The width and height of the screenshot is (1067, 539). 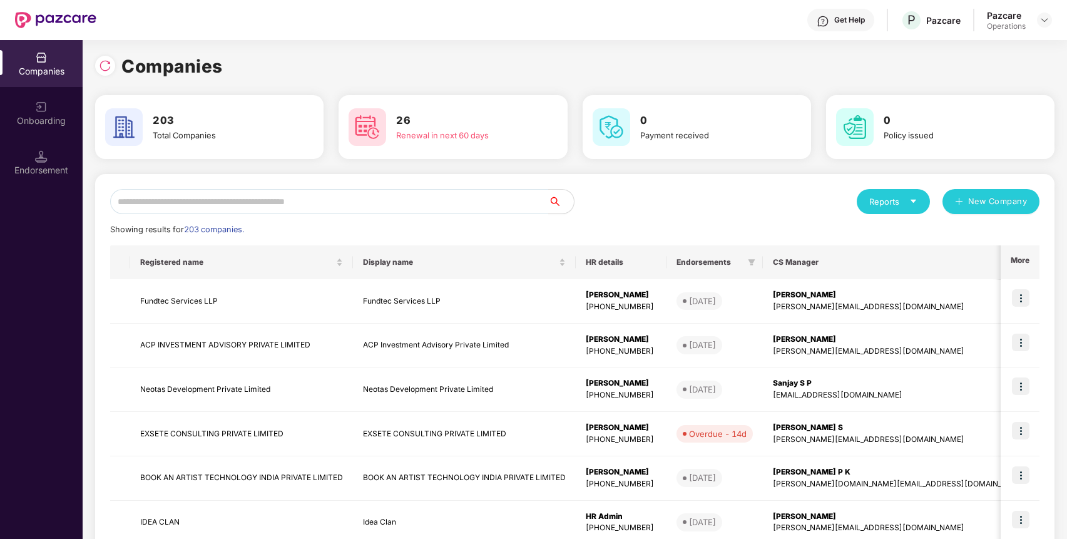 I want to click on img: svg+xml;base64,PHN2ZyBpZD0iSGVscC0zMngzMiIgeG1sbnM9Imh0dHA6Ly93d3cudzMub3JnLzIwMDAvc3ZnIiB3aWR0aD..., so click(x=823, y=21).